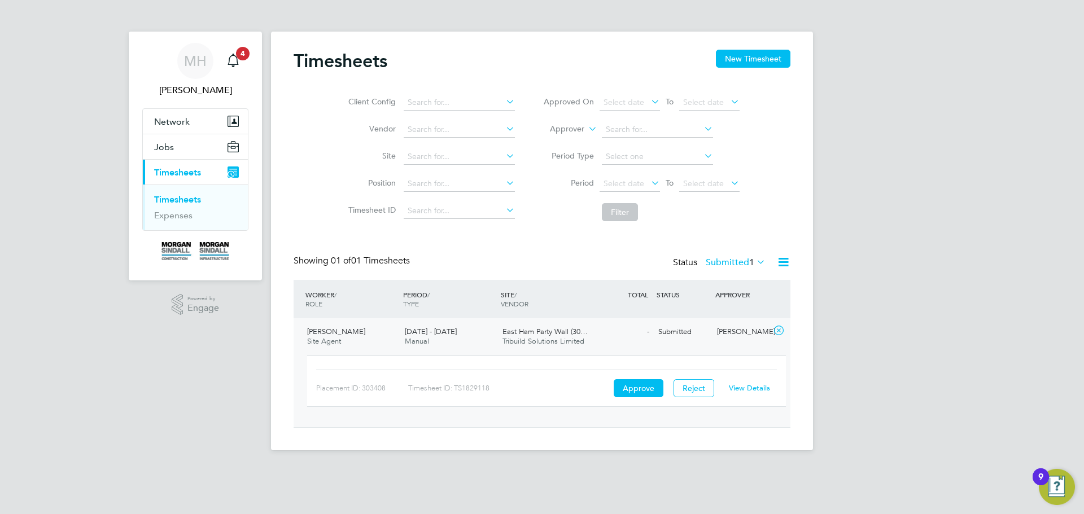  Describe the element at coordinates (569, 102) in the screenshot. I see `label: Approved On` at that location.